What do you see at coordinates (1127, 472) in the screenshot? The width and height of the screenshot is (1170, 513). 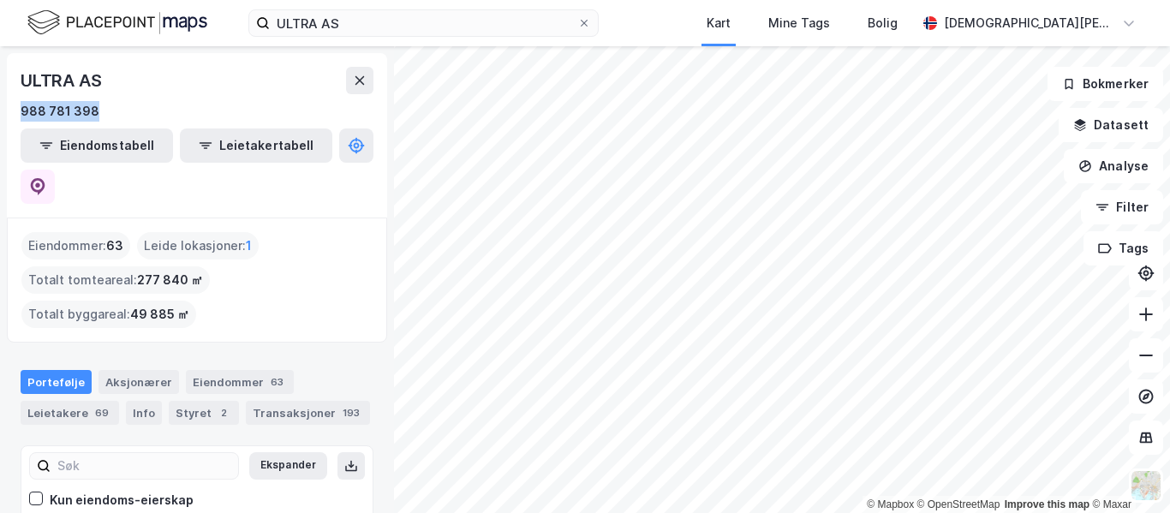 I see `div: Kontrollprogram for chat` at bounding box center [1127, 472].